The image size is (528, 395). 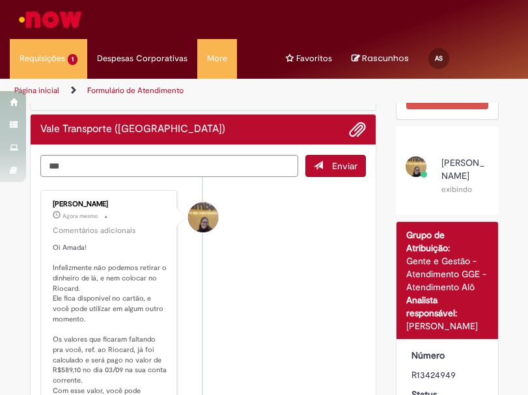 I want to click on span: Enviar, so click(x=345, y=166).